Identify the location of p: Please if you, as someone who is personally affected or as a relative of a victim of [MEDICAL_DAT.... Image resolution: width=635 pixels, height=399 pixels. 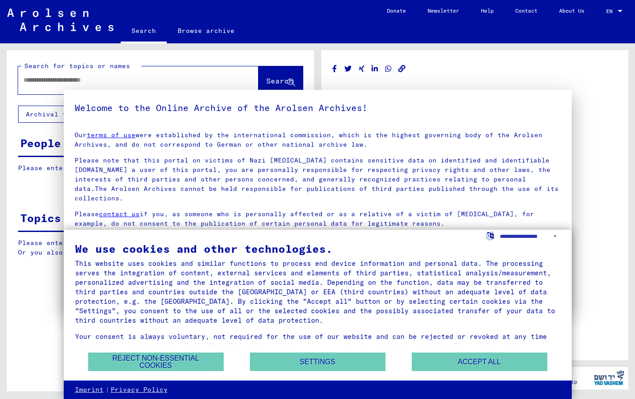
(318, 219).